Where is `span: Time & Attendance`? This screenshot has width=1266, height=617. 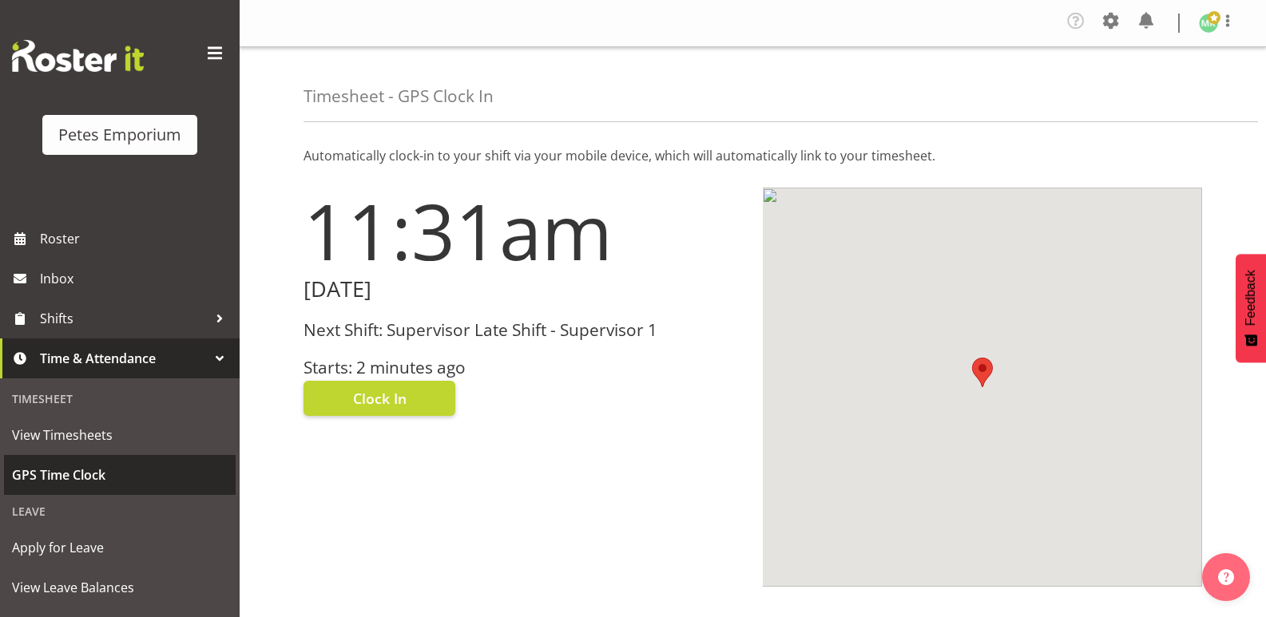 span: Time & Attendance is located at coordinates (124, 359).